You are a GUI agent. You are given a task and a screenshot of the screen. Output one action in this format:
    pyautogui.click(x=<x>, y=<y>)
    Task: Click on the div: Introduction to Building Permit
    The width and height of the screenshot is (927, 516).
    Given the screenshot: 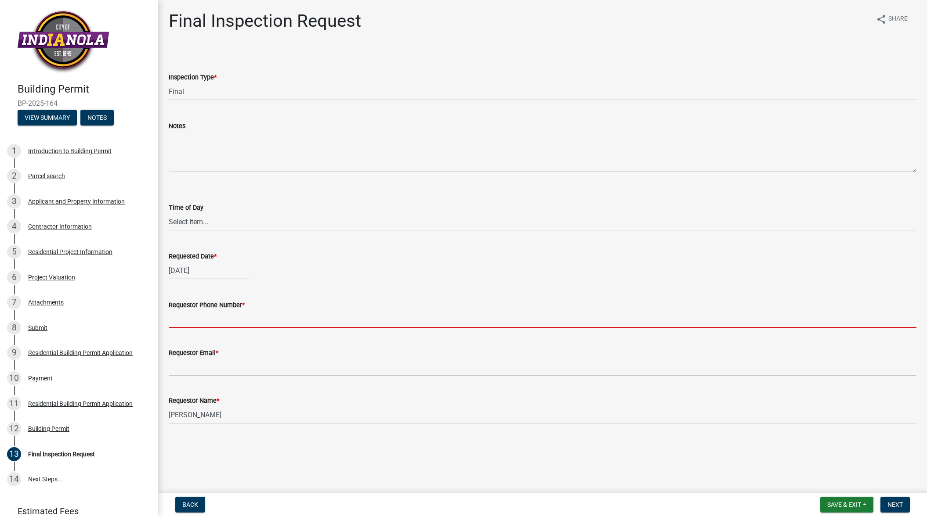 What is the action you would take?
    pyautogui.click(x=70, y=151)
    